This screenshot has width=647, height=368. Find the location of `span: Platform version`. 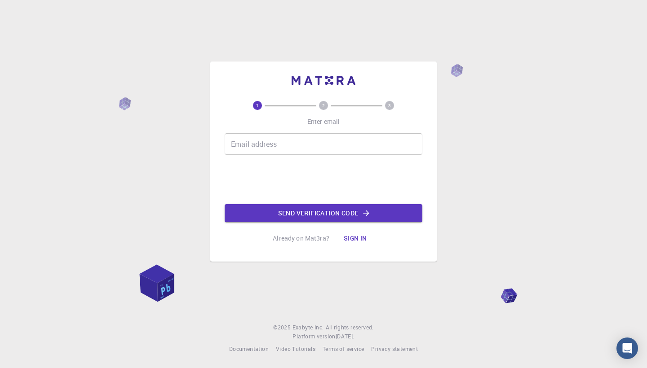

span: Platform version is located at coordinates (313, 337).